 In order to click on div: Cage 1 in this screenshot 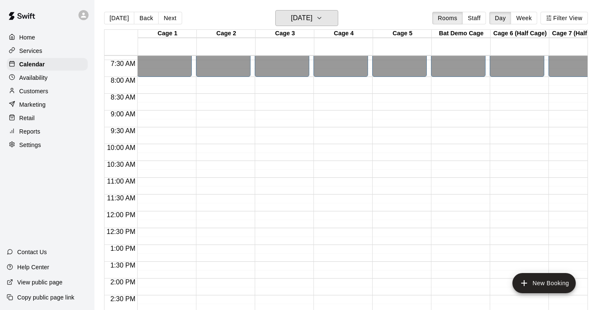, I will do `click(167, 34)`.